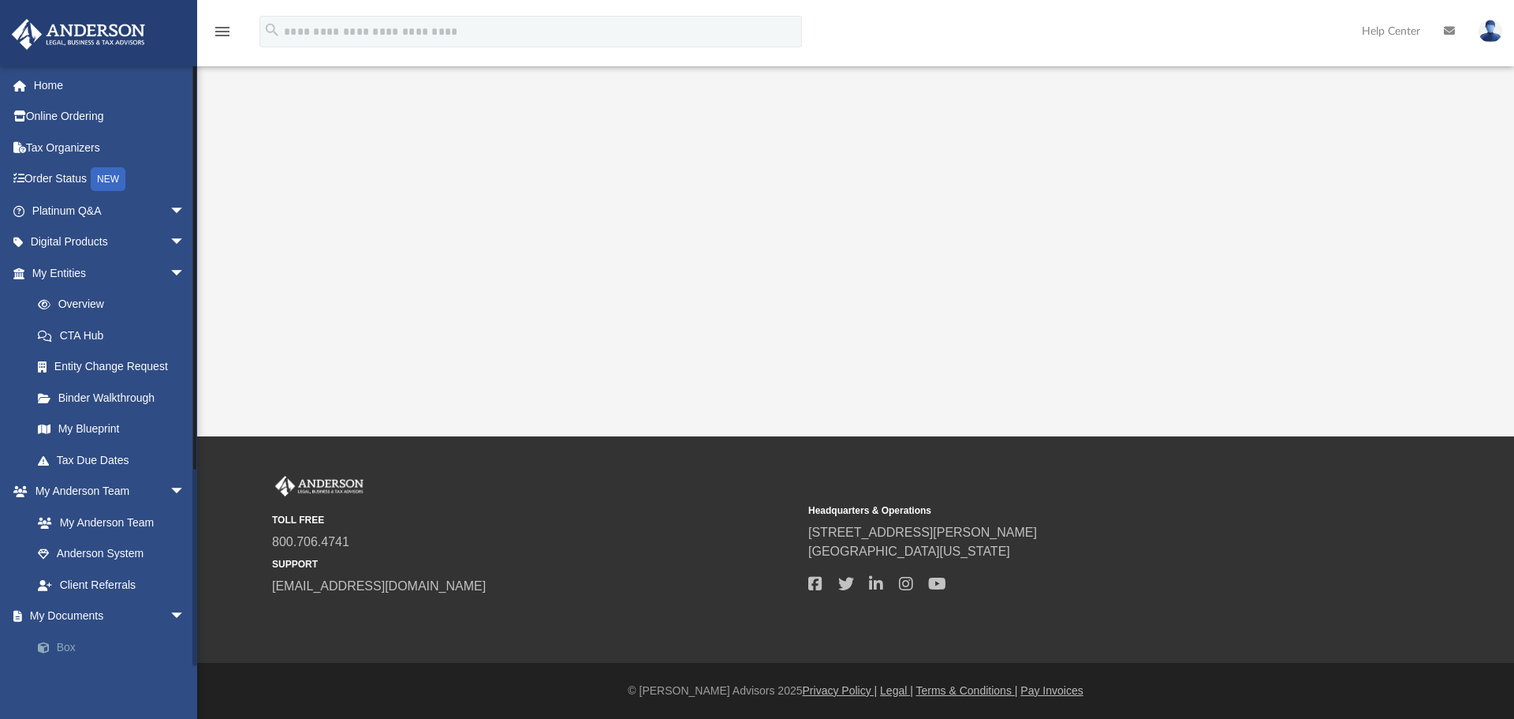  Describe the element at coordinates (115, 304) in the screenshot. I see `a: Overview` at that location.